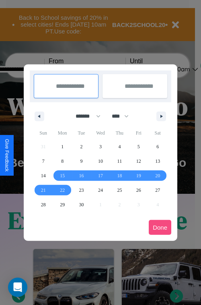  What do you see at coordinates (81, 176) in the screenshot?
I see `button: 16` at bounding box center [81, 176].